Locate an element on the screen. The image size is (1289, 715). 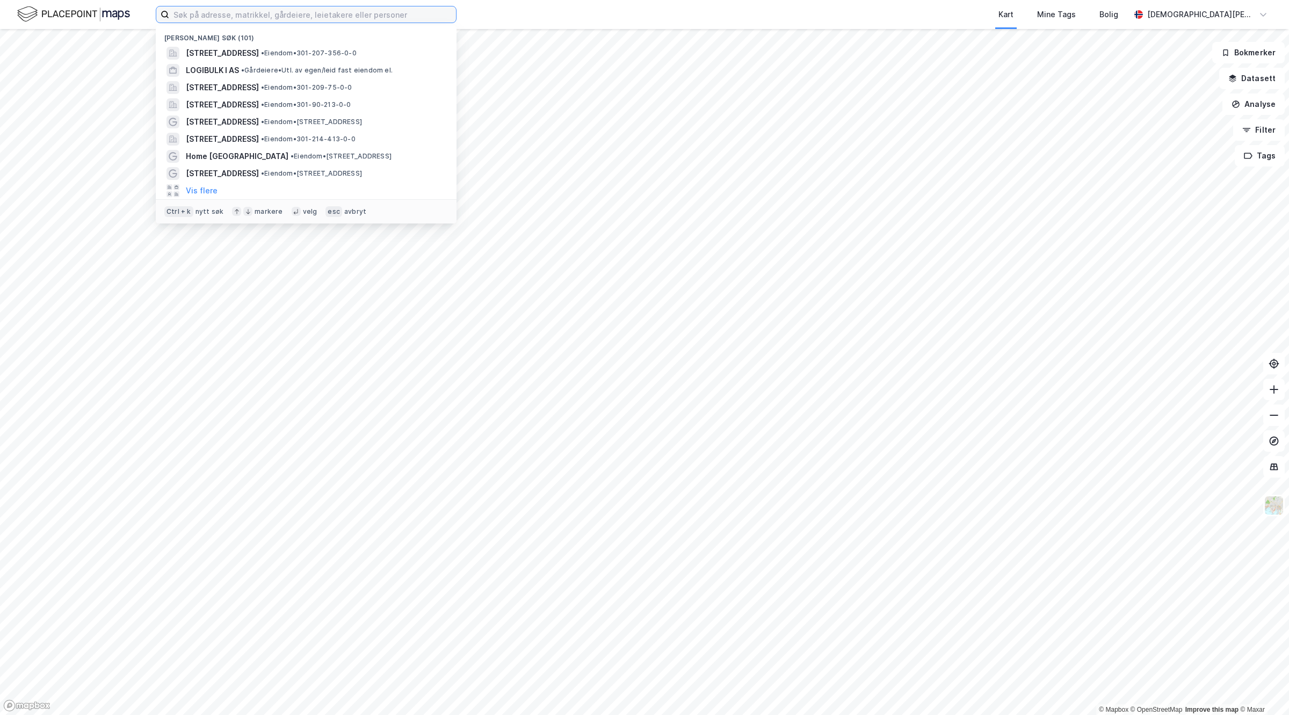
div: Bolig is located at coordinates (1109, 15).